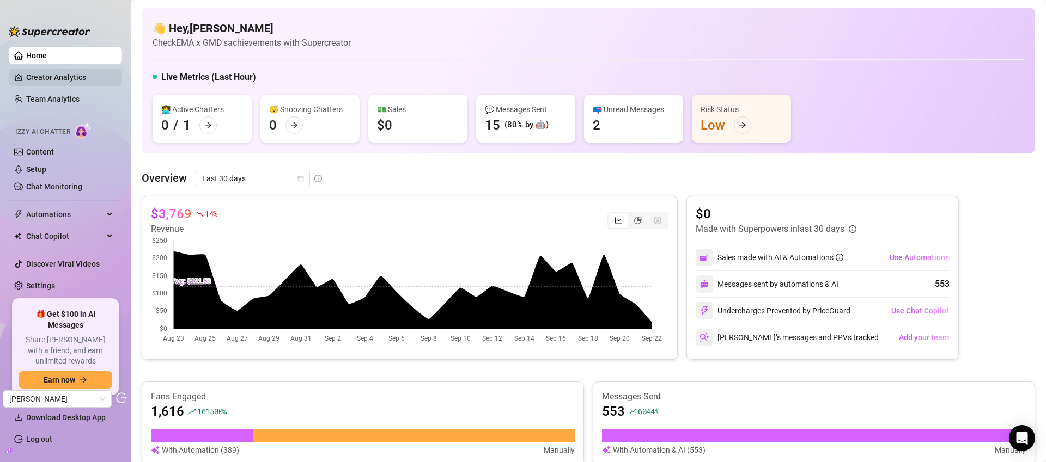  Describe the element at coordinates (171, 214) in the screenshot. I see `article: $3,769` at that location.